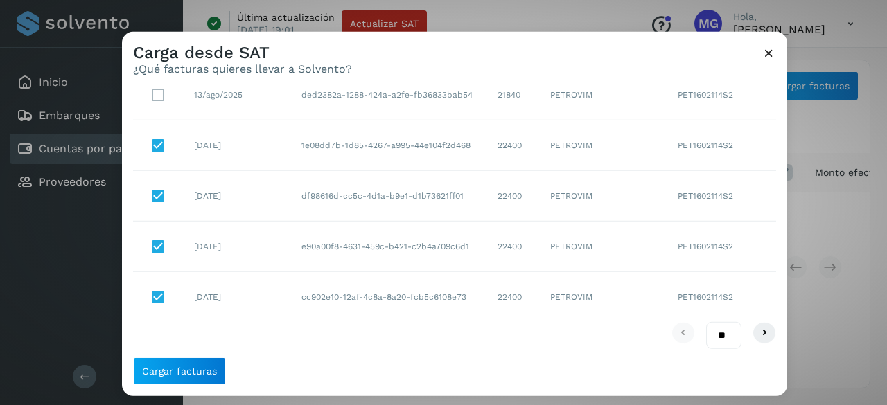 The width and height of the screenshot is (887, 405). Describe the element at coordinates (388, 247) in the screenshot. I see `td: e90a00f8-4631-459c-b421-c2b4a709c6d1` at that location.